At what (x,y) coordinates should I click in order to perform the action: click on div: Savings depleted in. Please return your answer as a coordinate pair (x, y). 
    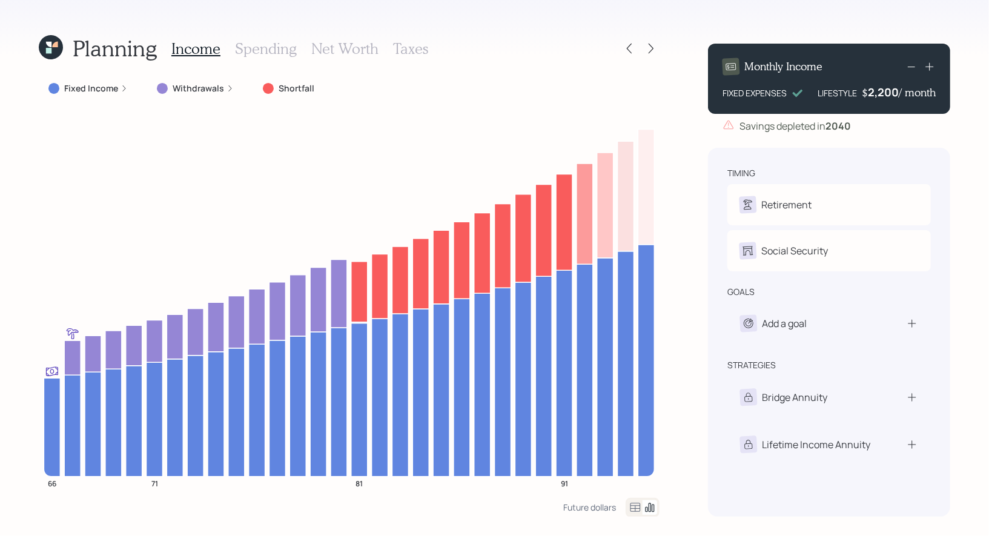
    Looking at the image, I should click on (796, 126).